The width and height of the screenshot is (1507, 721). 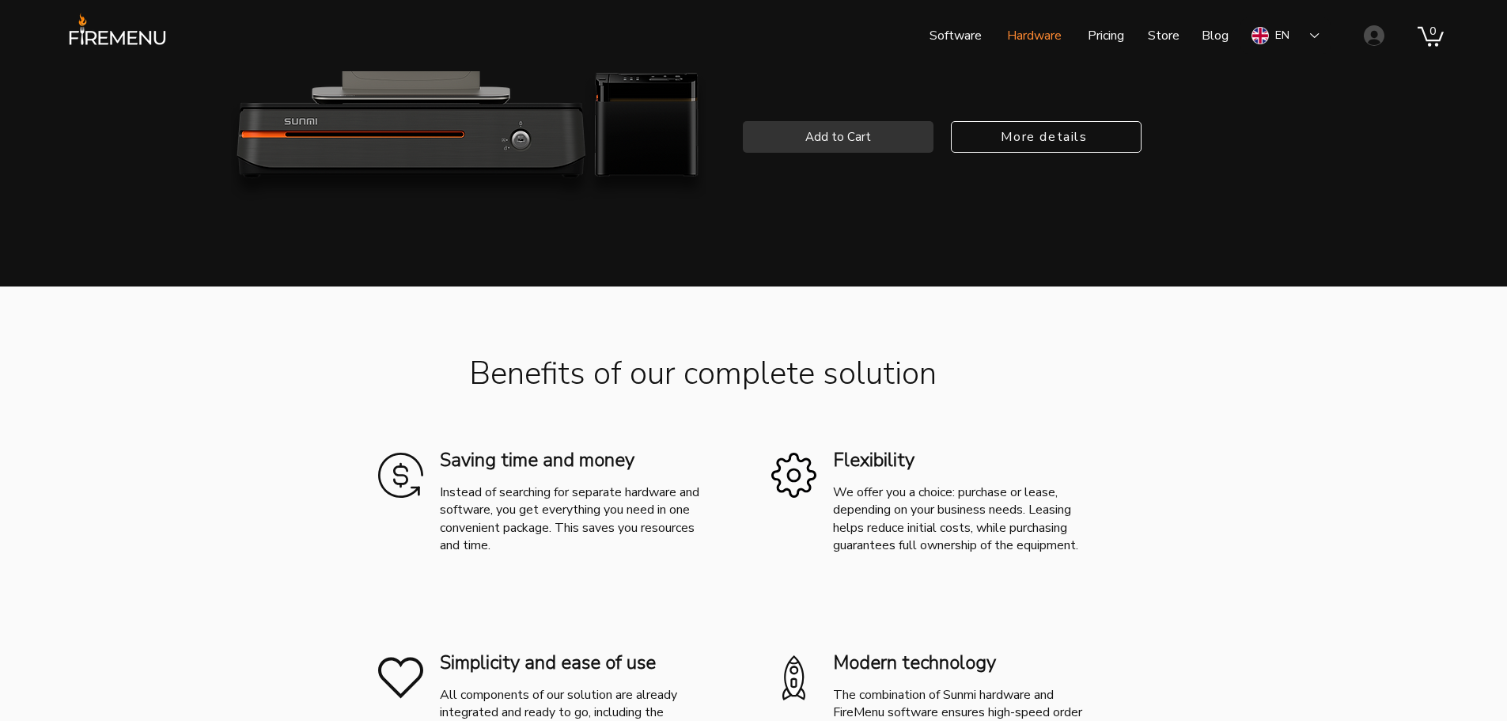 What do you see at coordinates (874, 460) in the screenshot?
I see `span: Flexibility` at bounding box center [874, 460].